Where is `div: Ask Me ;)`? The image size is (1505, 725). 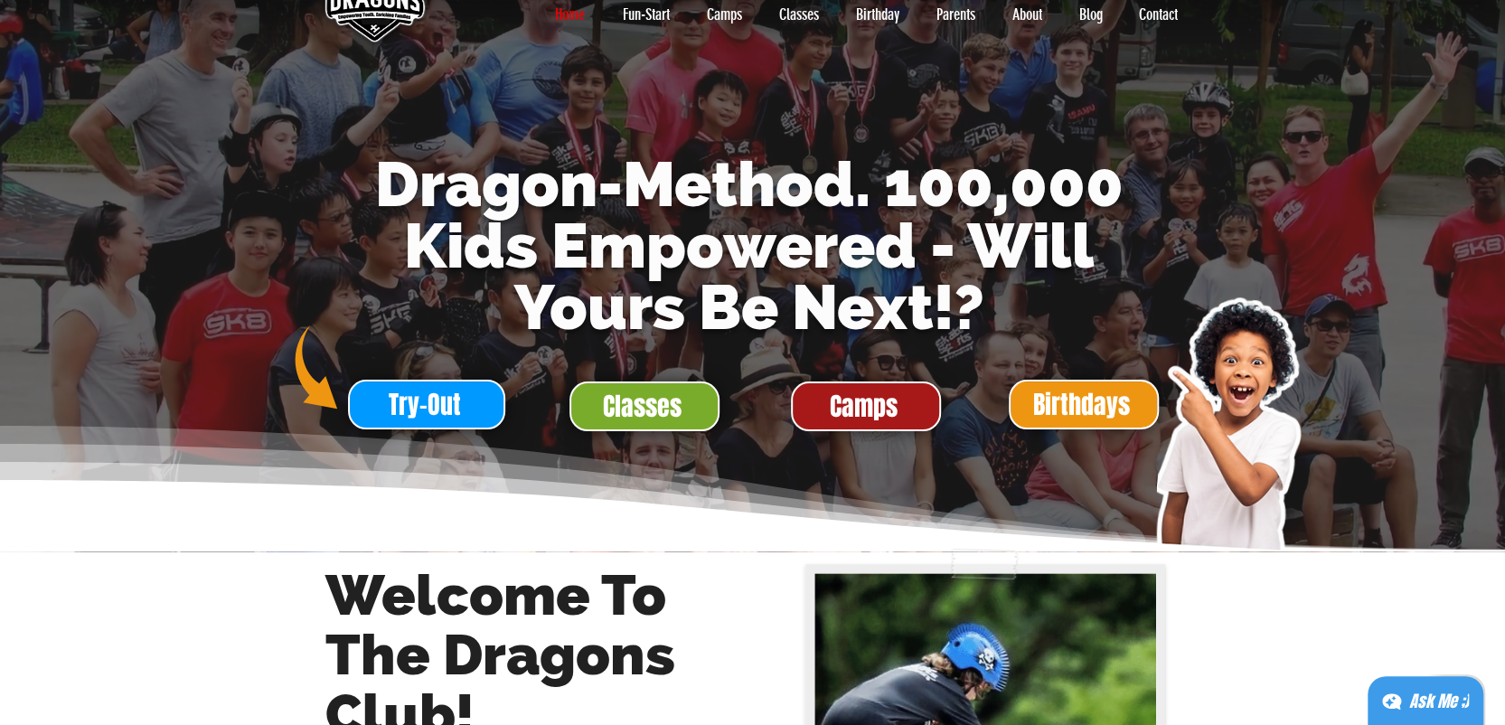
div: Ask Me ;) is located at coordinates (1439, 702).